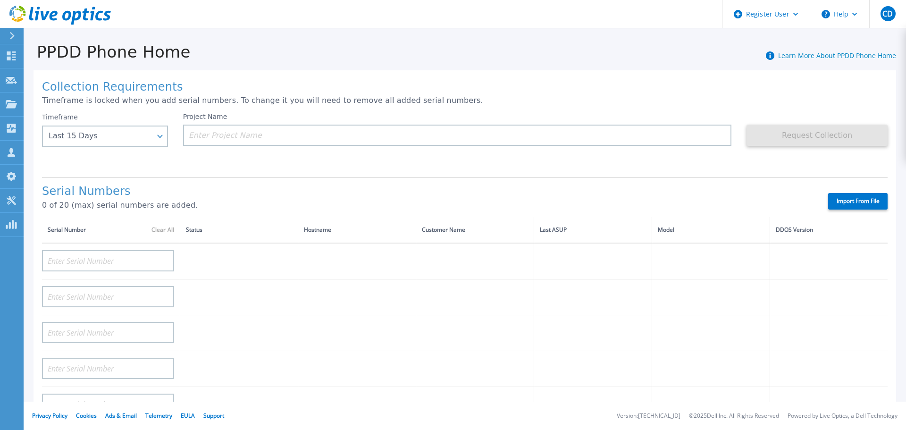 This screenshot has width=906, height=430. I want to click on span: CD, so click(888, 14).